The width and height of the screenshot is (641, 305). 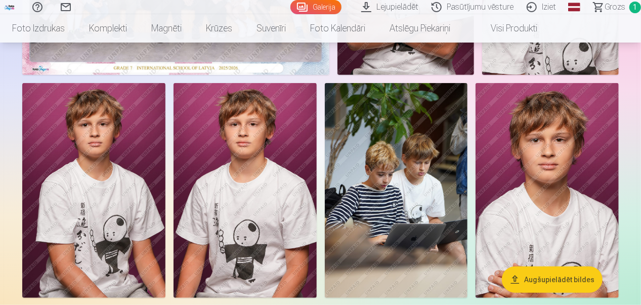 I want to click on a: Foto kalendāri, so click(x=338, y=28).